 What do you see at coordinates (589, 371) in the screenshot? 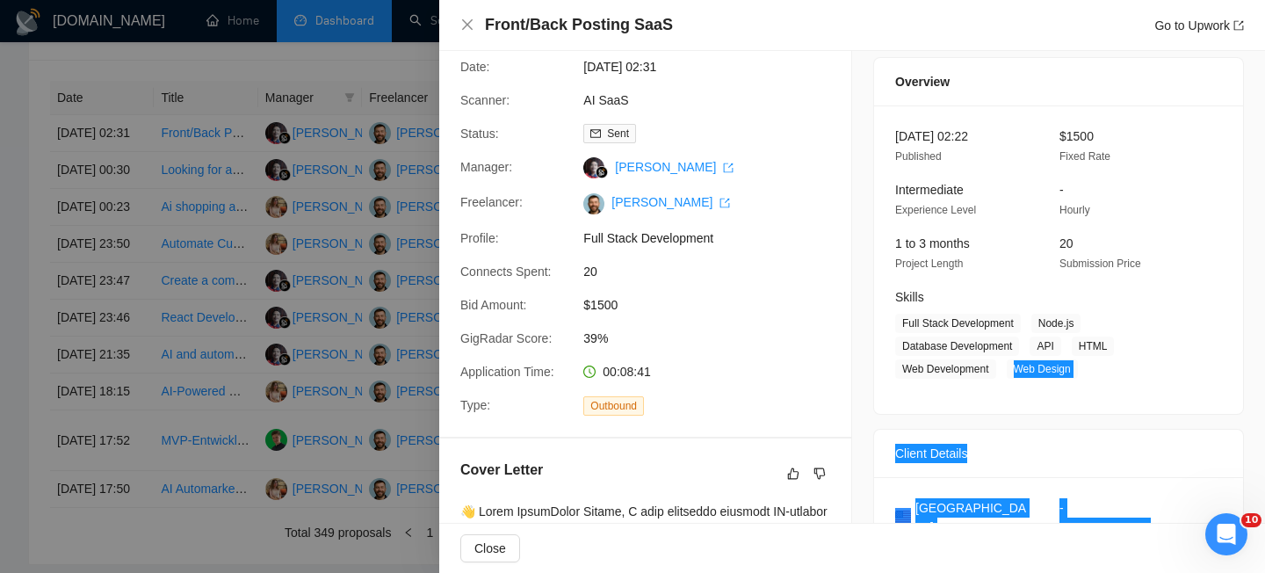
I see `span: clock-circle` at bounding box center [589, 371].